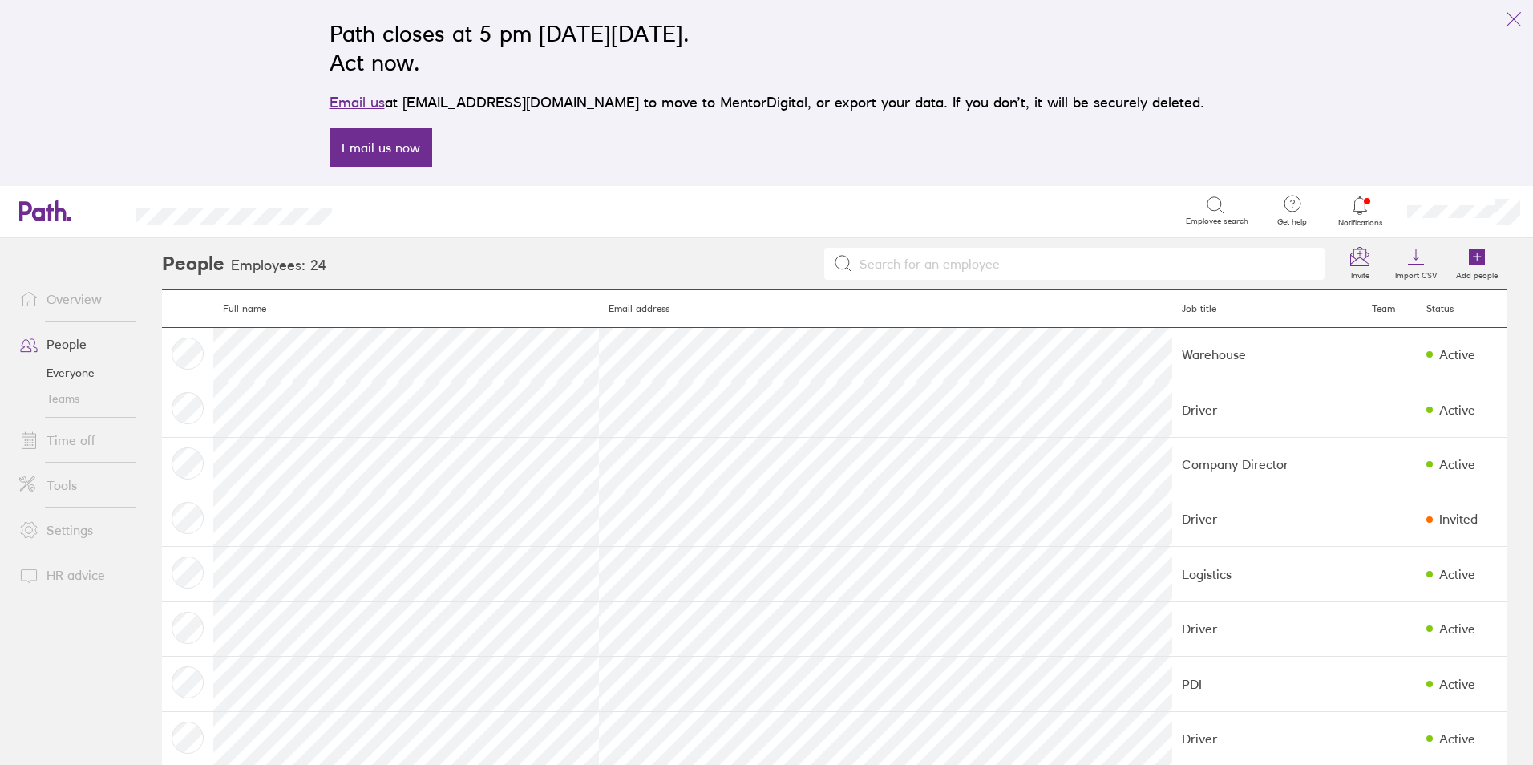 This screenshot has width=1533, height=765. I want to click on a: Teams, so click(71, 399).